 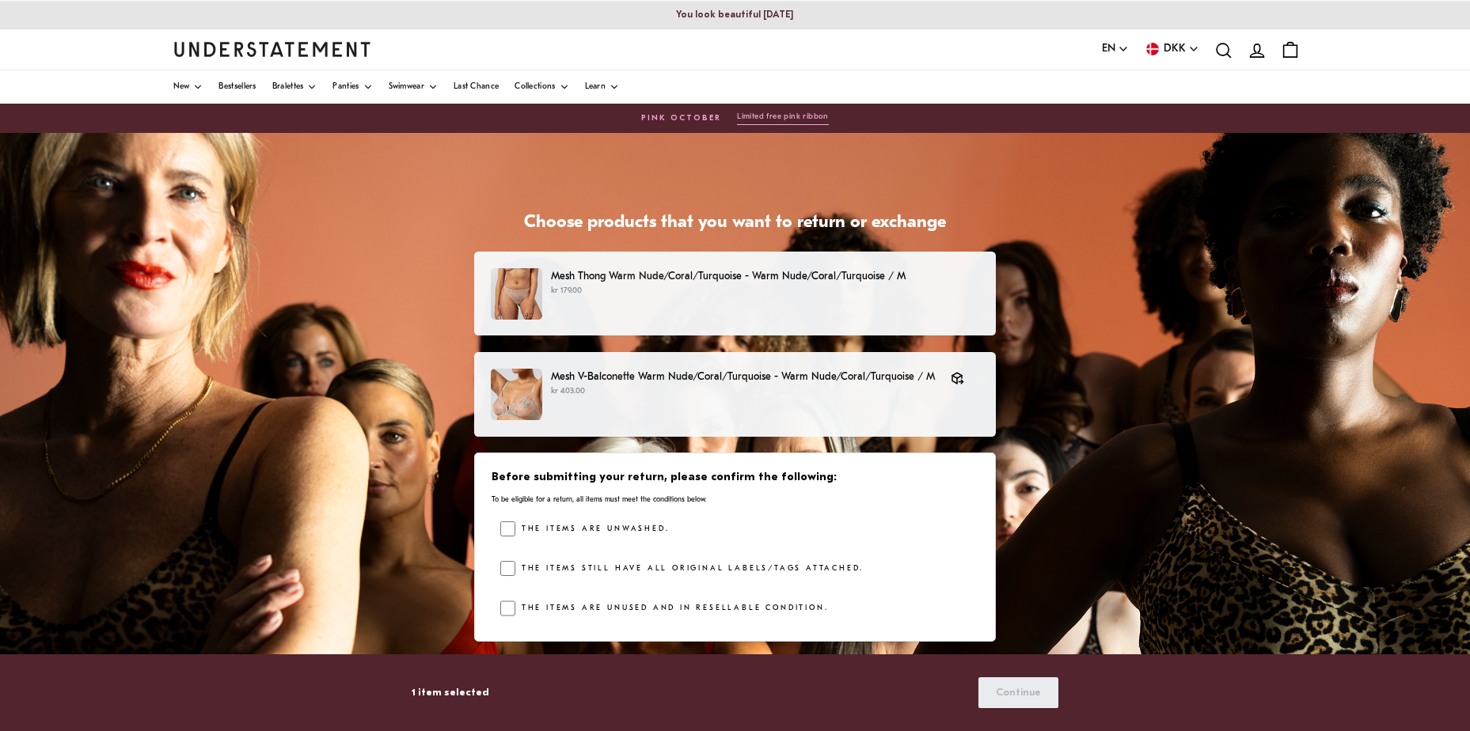 I want to click on span: Collections, so click(x=534, y=87).